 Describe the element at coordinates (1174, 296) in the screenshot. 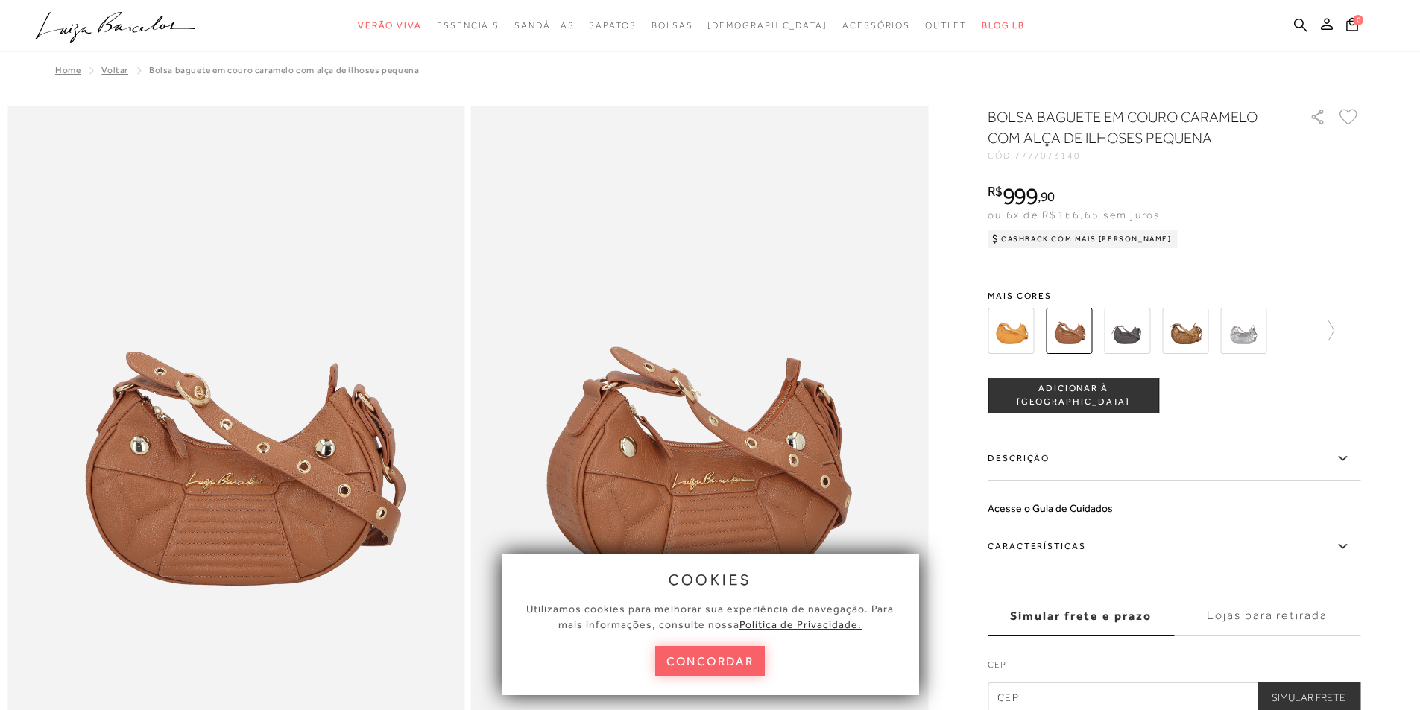

I see `span: Mais cores` at that location.